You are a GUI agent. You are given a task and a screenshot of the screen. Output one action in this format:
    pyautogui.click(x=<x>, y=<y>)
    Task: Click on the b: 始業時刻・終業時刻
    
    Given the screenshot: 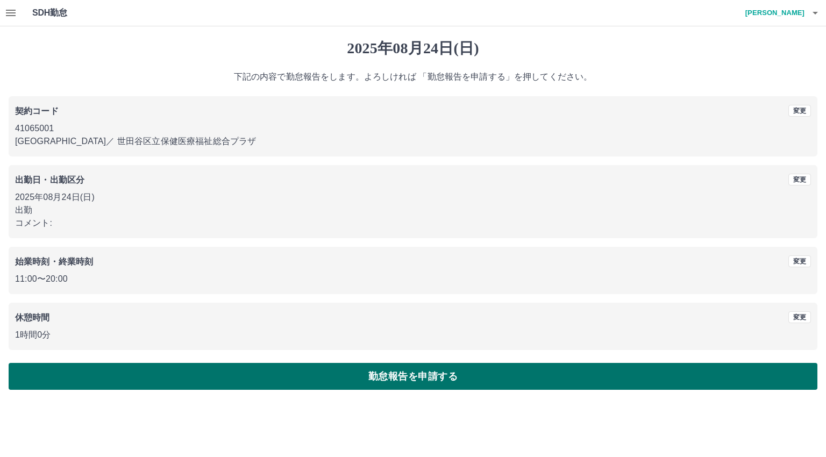 What is the action you would take?
    pyautogui.click(x=54, y=261)
    